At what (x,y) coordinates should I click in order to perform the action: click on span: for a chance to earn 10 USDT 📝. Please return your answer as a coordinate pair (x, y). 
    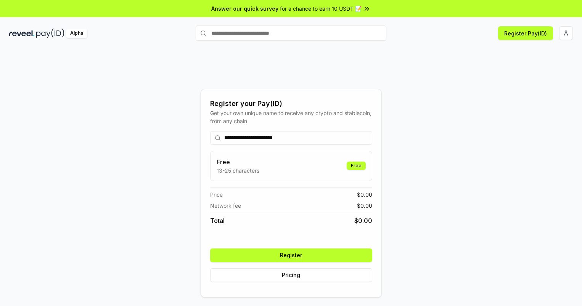
    Looking at the image, I should click on (321, 8).